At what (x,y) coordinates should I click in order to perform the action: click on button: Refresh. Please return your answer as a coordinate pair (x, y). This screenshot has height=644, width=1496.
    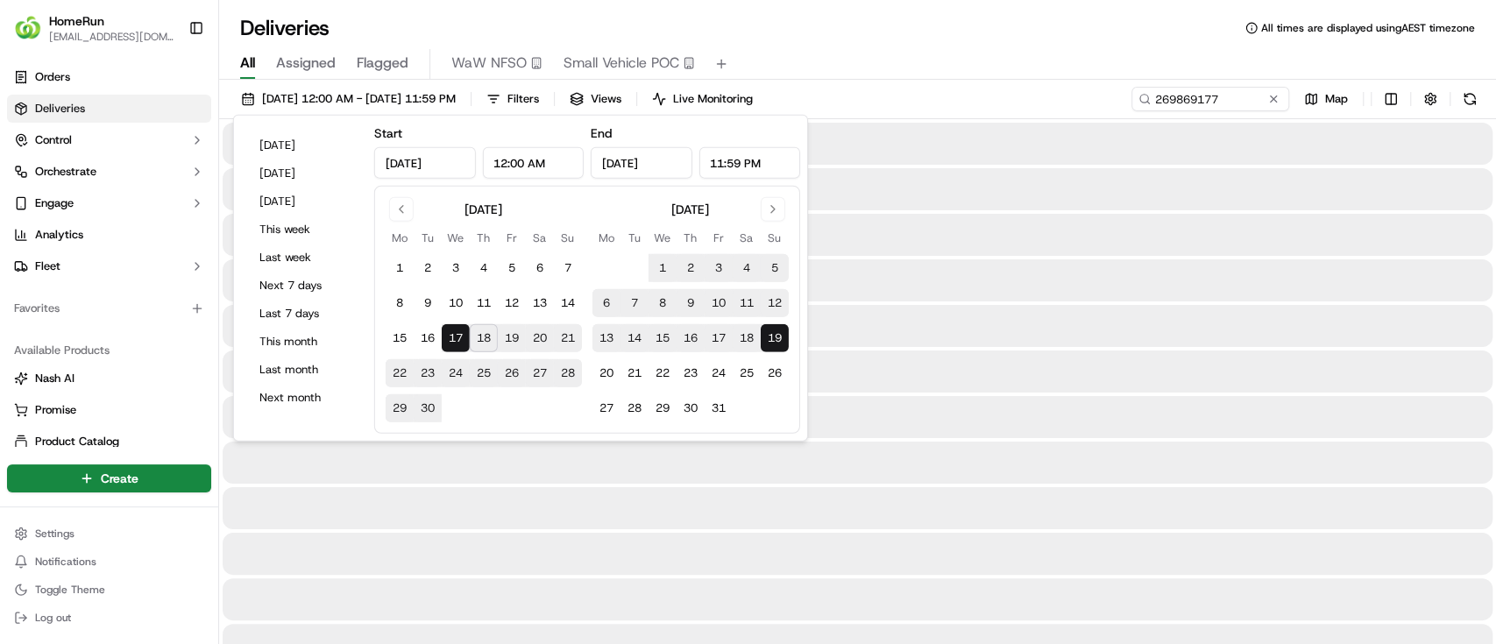
    Looking at the image, I should click on (1470, 99).